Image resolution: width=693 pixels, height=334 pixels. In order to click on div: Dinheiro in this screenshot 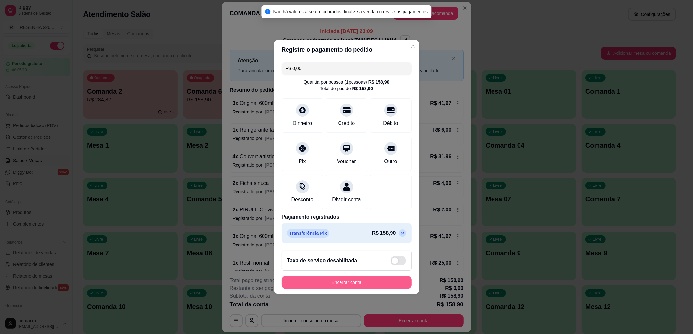, I will do `click(302, 123)`.